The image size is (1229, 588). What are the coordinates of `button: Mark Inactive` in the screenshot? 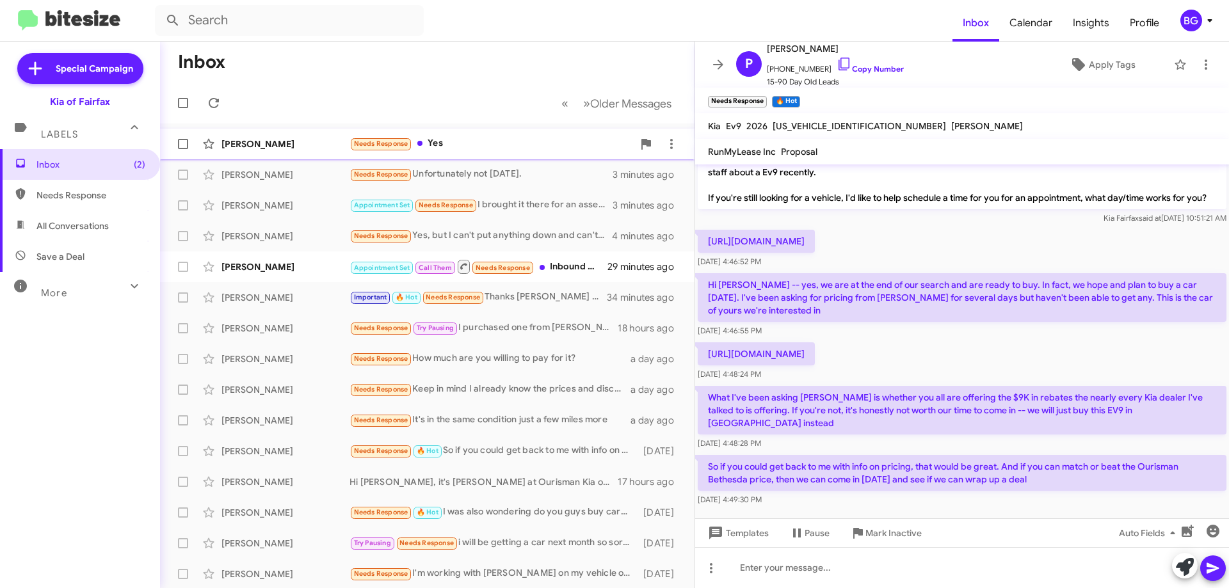 It's located at (886, 533).